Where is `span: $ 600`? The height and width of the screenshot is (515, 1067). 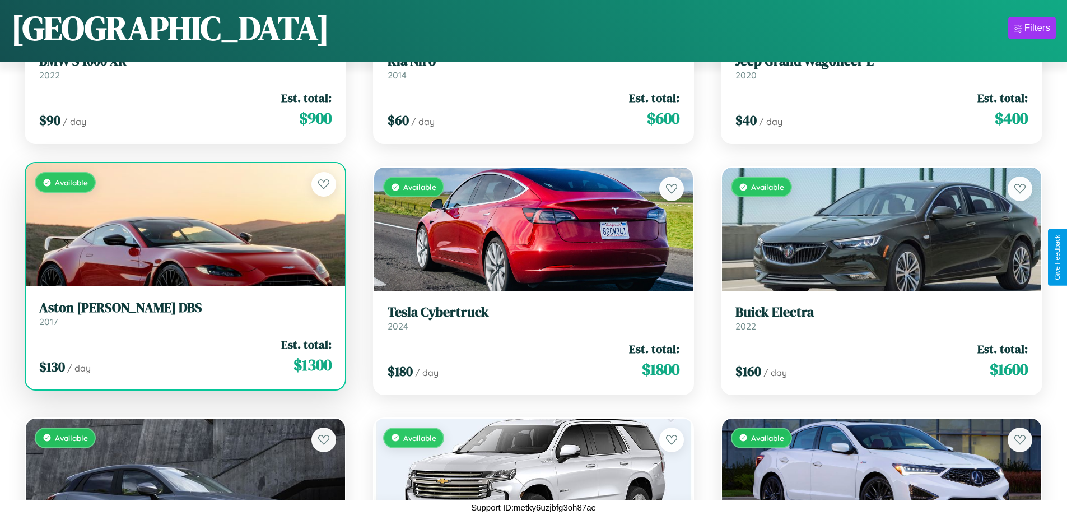 span: $ 600 is located at coordinates (663, 118).